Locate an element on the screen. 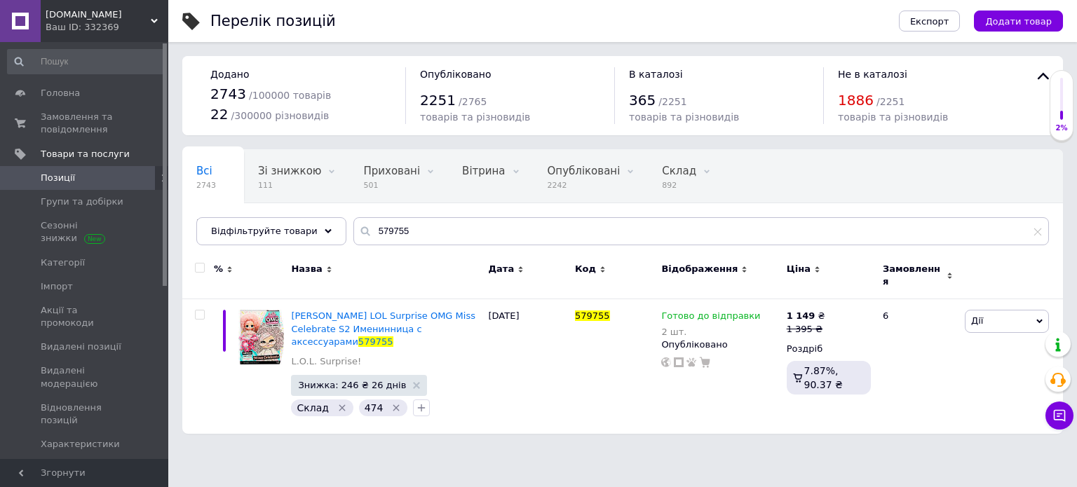 The width and height of the screenshot is (1077, 487). span: 2242 is located at coordinates (584, 185).